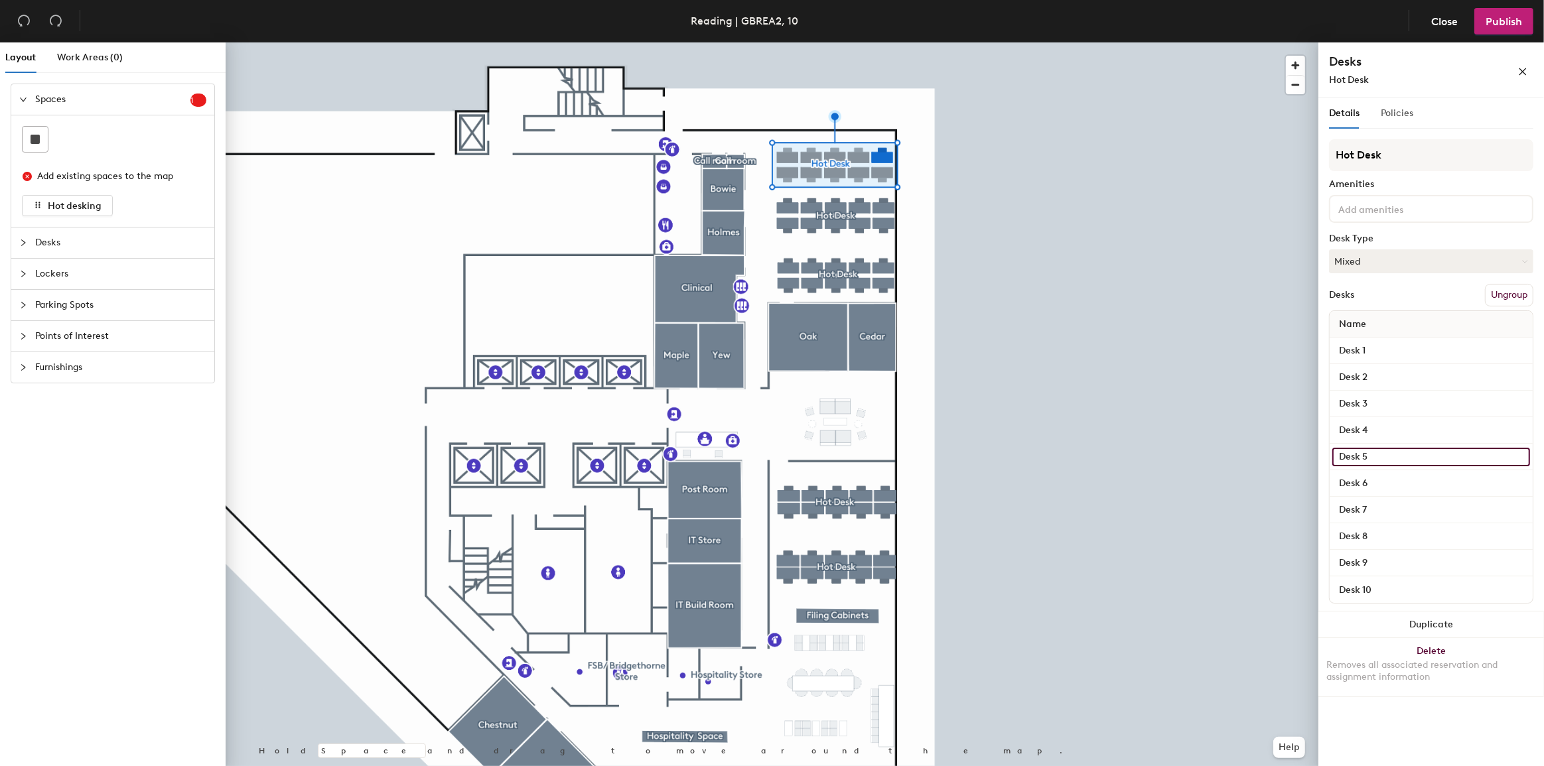 The image size is (1544, 766). Describe the element at coordinates (1396, 113) in the screenshot. I see `span: Policies` at that location.